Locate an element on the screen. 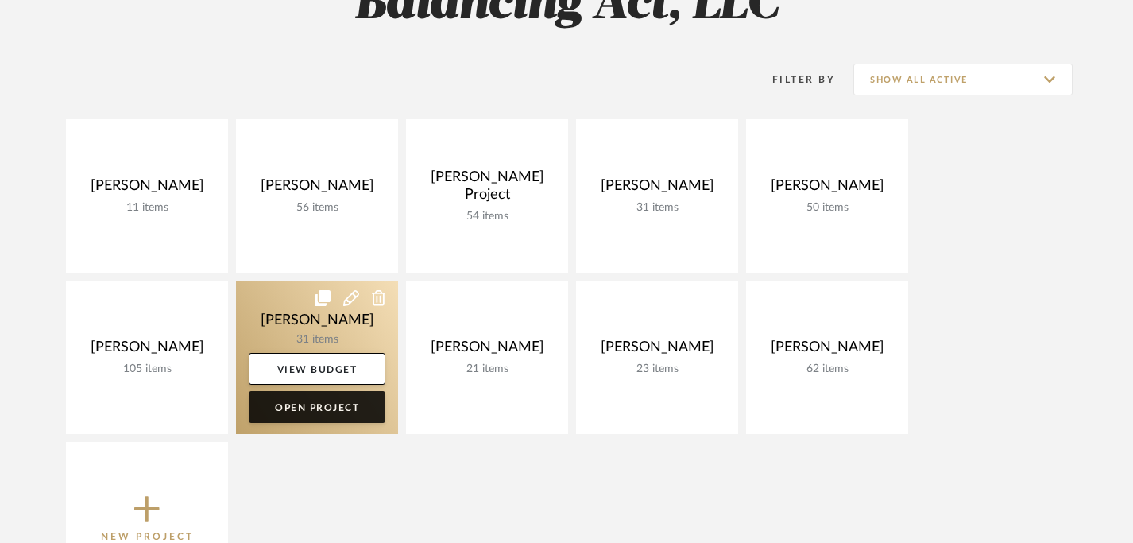  div: 11 items is located at coordinates (147, 207).